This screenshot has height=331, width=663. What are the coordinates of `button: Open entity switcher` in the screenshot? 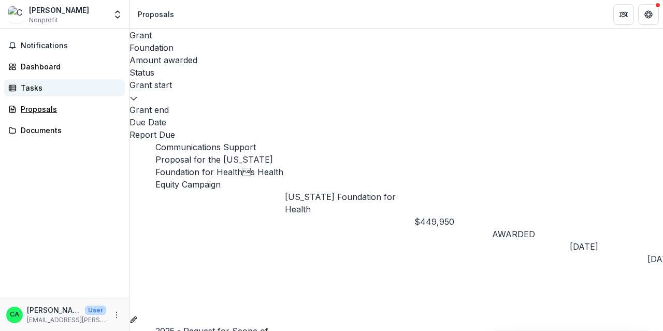 It's located at (118, 14).